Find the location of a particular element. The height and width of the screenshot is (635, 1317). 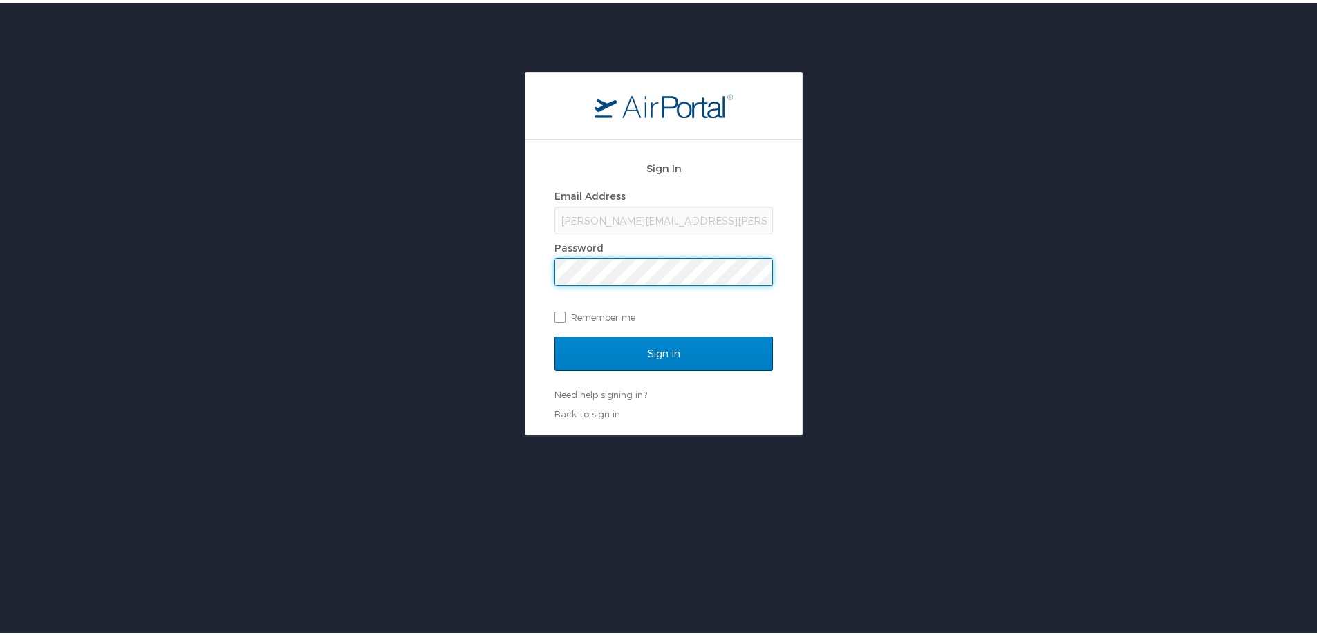

img: logo is located at coordinates (664, 103).